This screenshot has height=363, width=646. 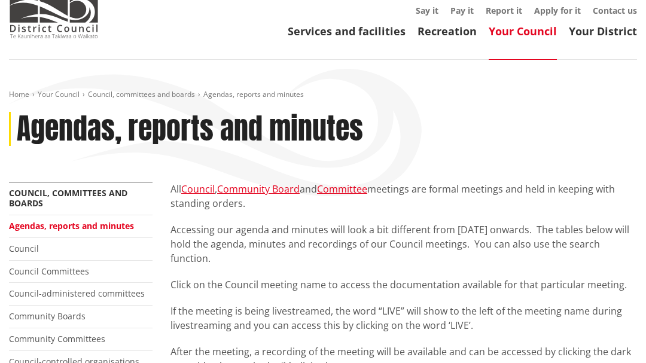 What do you see at coordinates (323, 94) in the screenshot?
I see `nav: breadcrumb` at bounding box center [323, 94].